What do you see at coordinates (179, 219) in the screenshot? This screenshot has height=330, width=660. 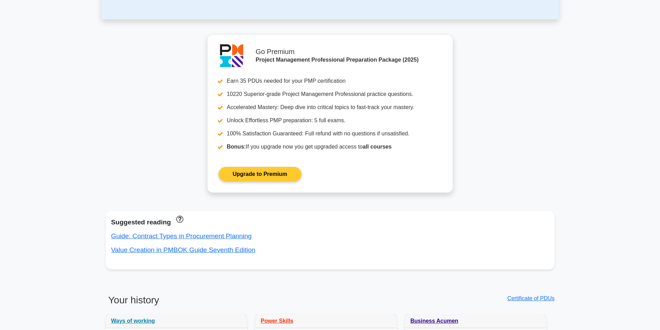 I see `a: These concepts have been answered less than 50% correct. The guides disapear when you answer ques...` at bounding box center [179, 219].